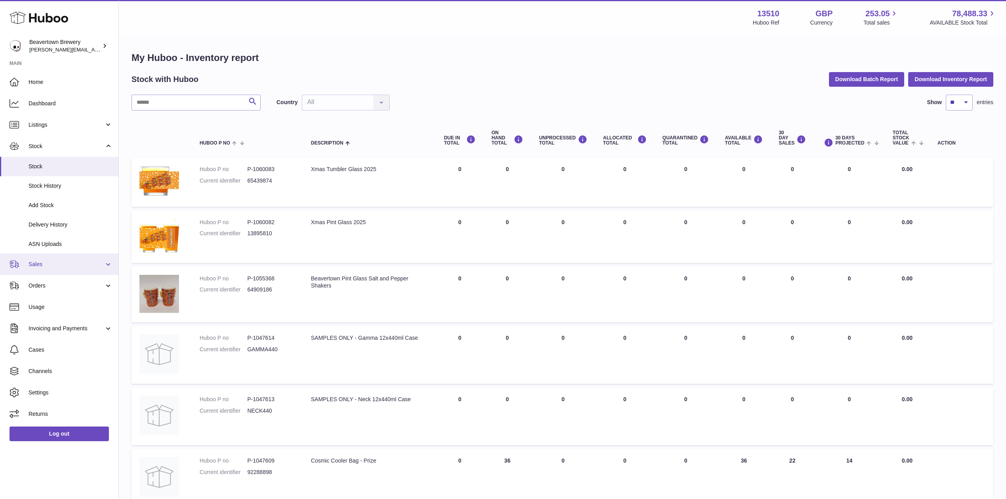  What do you see at coordinates (165, 79) in the screenshot?
I see `h2: Stock with Huboo` at bounding box center [165, 79].